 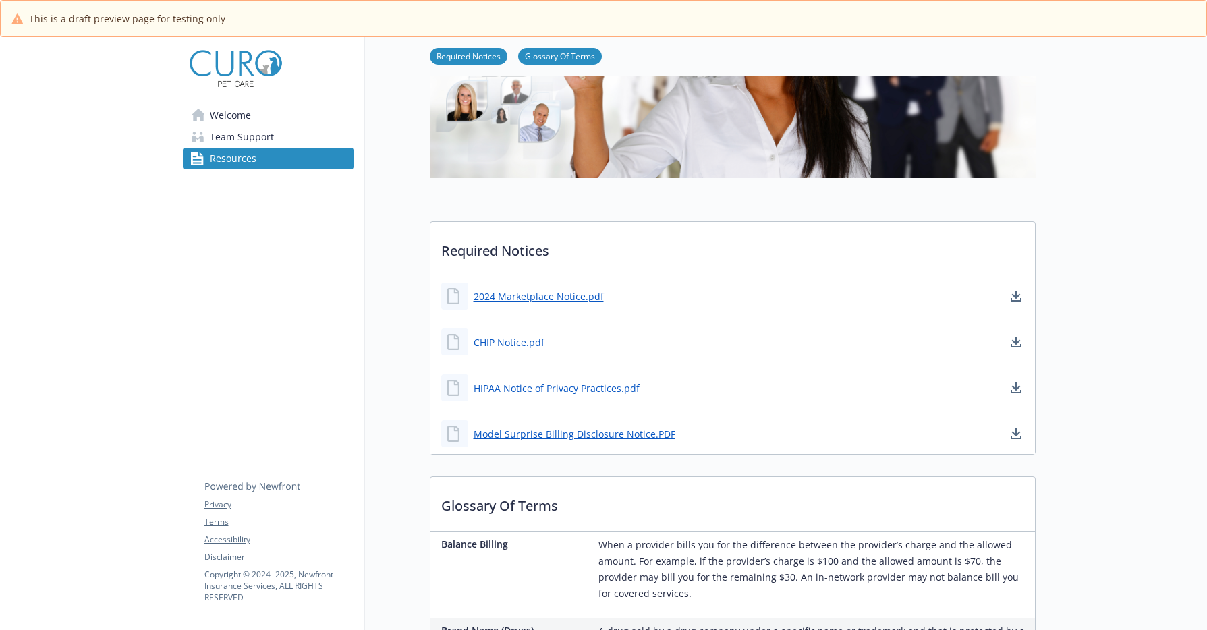 What do you see at coordinates (279, 522) in the screenshot?
I see `a: Terms` at bounding box center [279, 522].